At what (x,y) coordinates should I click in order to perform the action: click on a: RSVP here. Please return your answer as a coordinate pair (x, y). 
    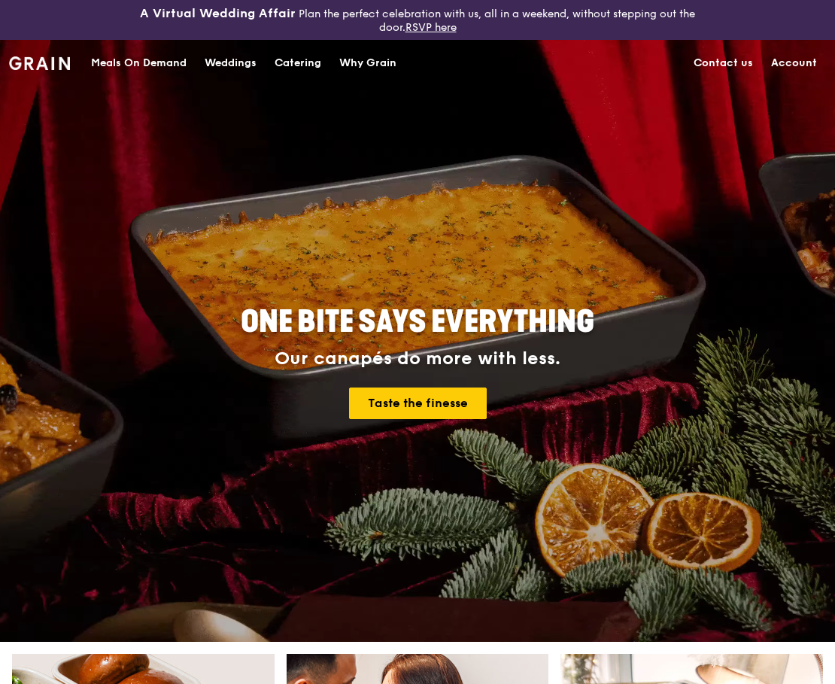
    Looking at the image, I should click on (431, 27).